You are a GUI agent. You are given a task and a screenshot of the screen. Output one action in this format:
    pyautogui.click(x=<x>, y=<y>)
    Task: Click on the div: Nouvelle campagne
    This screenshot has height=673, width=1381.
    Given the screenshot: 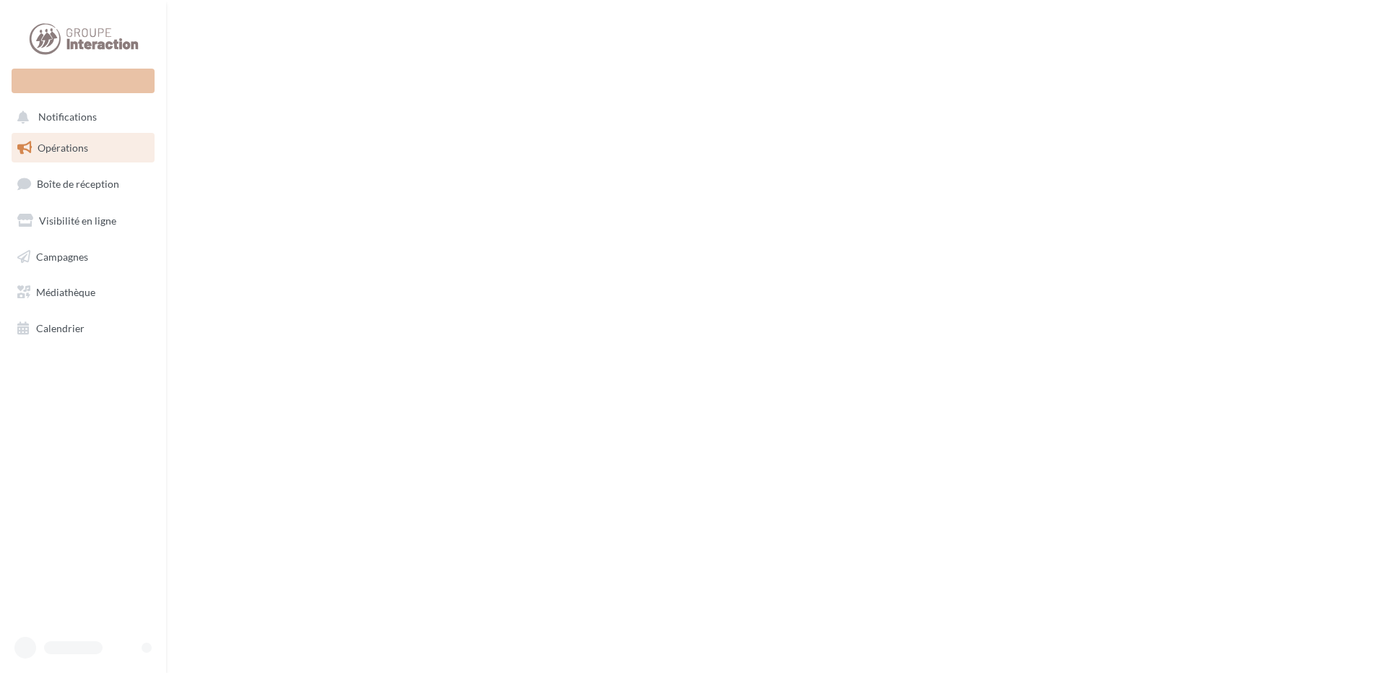 What is the action you would take?
    pyautogui.click(x=83, y=81)
    